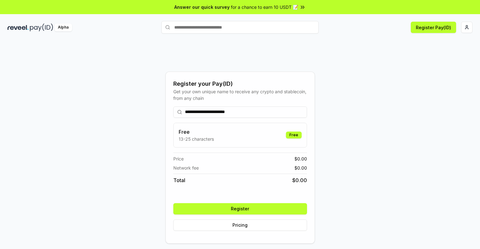  What do you see at coordinates (178, 159) in the screenshot?
I see `span: Price` at bounding box center [178, 159].